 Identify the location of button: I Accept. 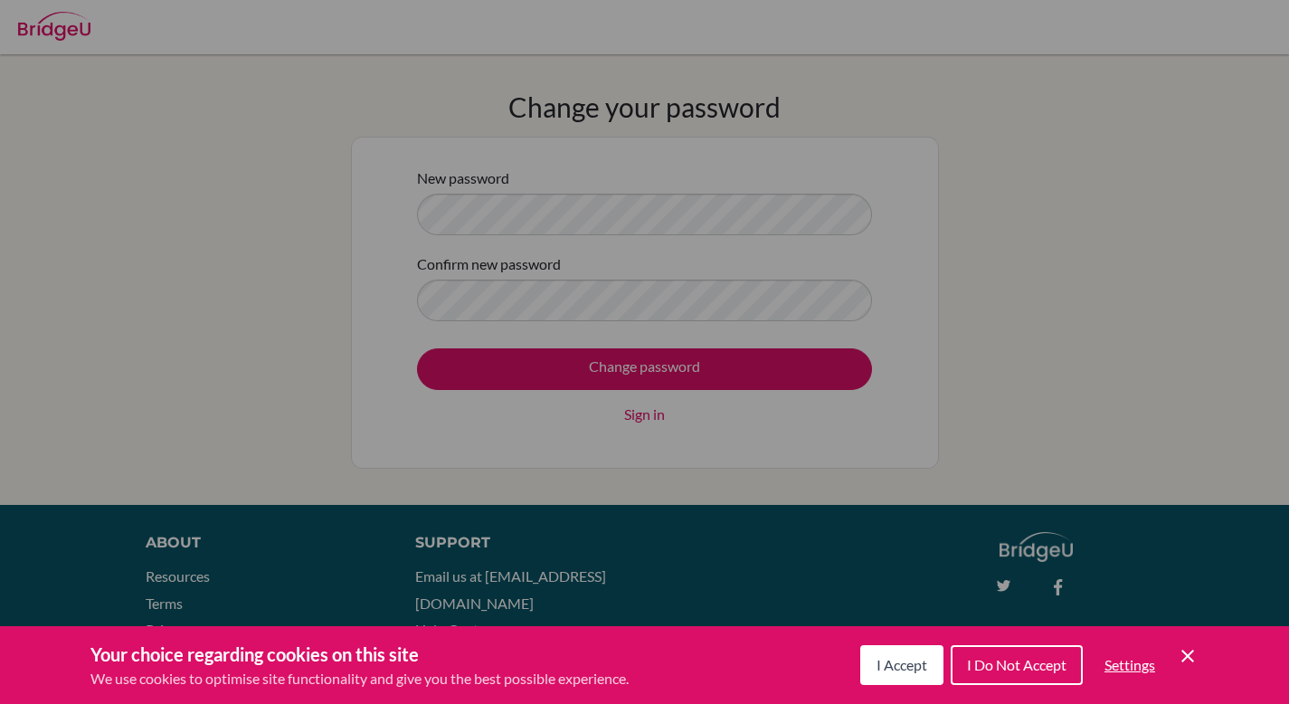
(902, 665).